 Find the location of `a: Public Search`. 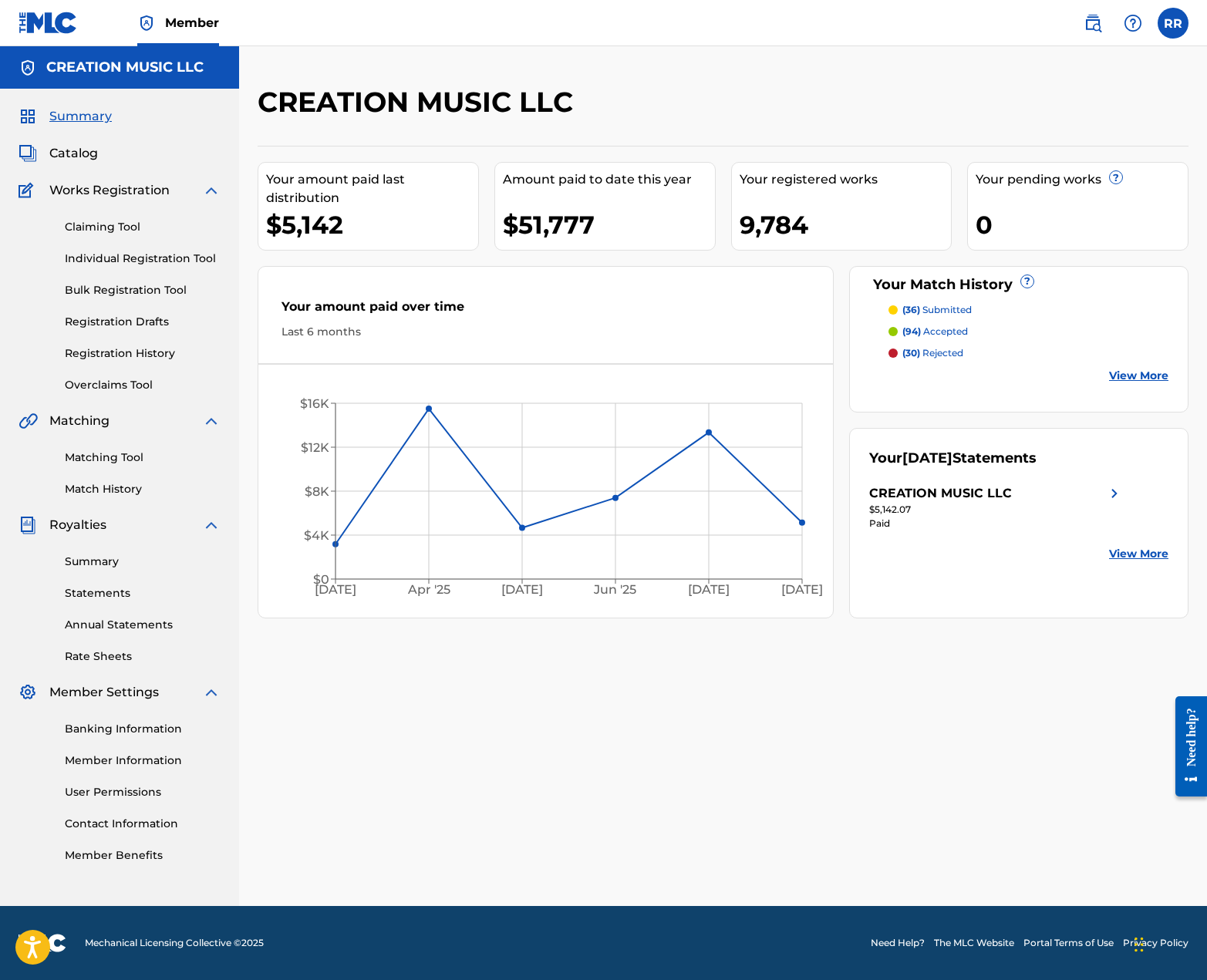

a: Public Search is located at coordinates (1093, 23).